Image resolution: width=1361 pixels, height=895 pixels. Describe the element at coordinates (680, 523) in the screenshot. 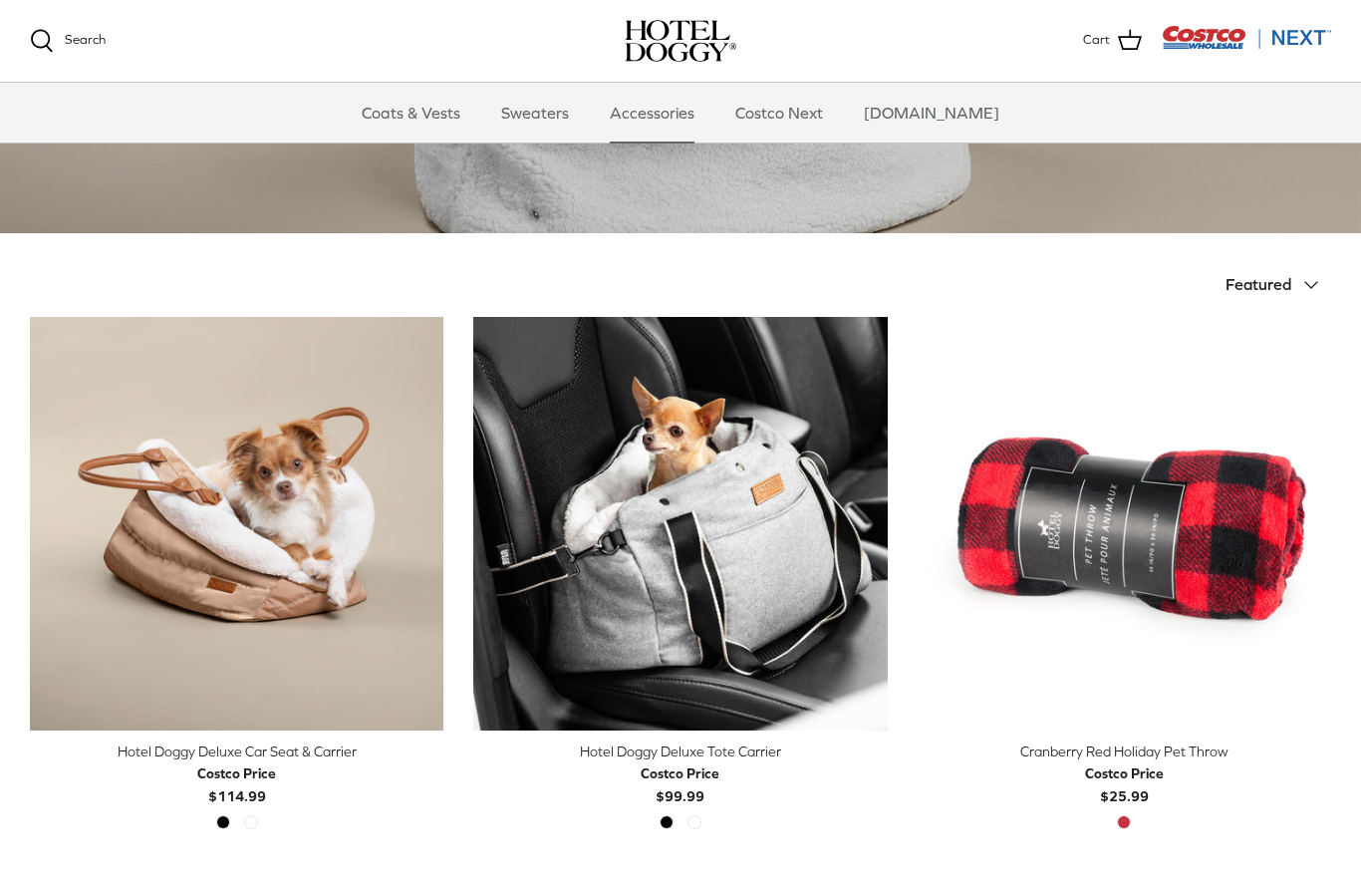

I see `a: Hotel Doggy Deluxe Tote Carrier` at that location.